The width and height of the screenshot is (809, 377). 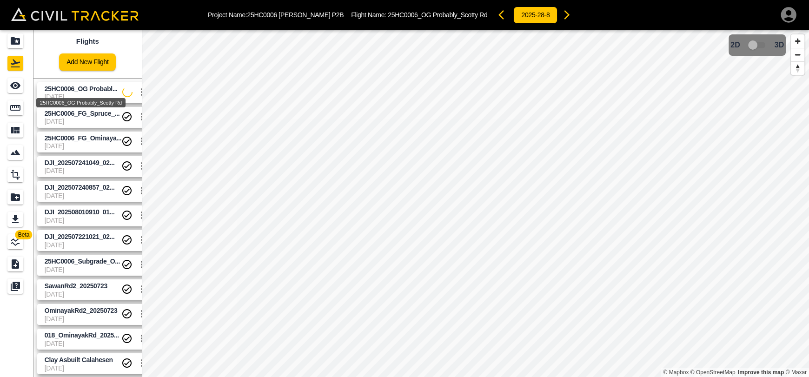 What do you see at coordinates (535, 15) in the screenshot?
I see `button: 2025-28-8` at bounding box center [535, 15].